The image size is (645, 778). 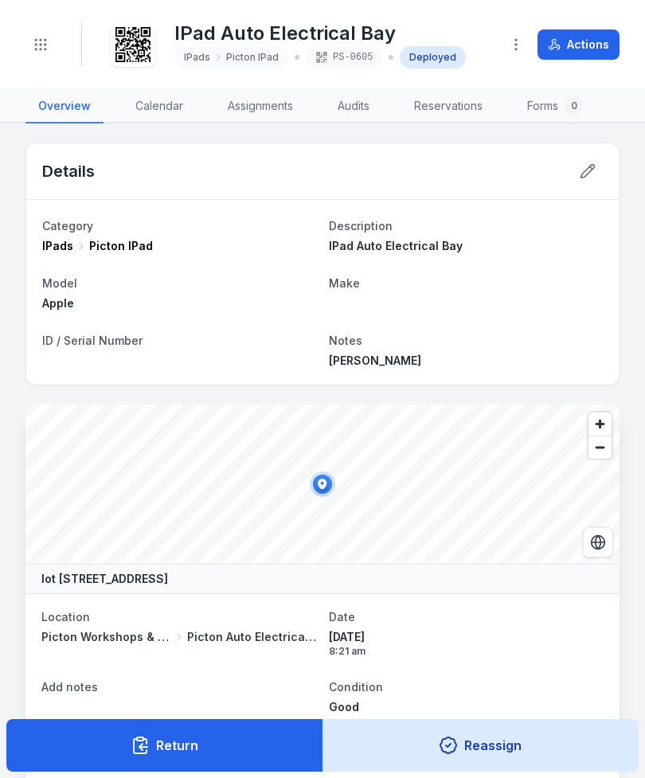 What do you see at coordinates (598, 542) in the screenshot?
I see `button: Switch to Satellite View` at bounding box center [598, 542].